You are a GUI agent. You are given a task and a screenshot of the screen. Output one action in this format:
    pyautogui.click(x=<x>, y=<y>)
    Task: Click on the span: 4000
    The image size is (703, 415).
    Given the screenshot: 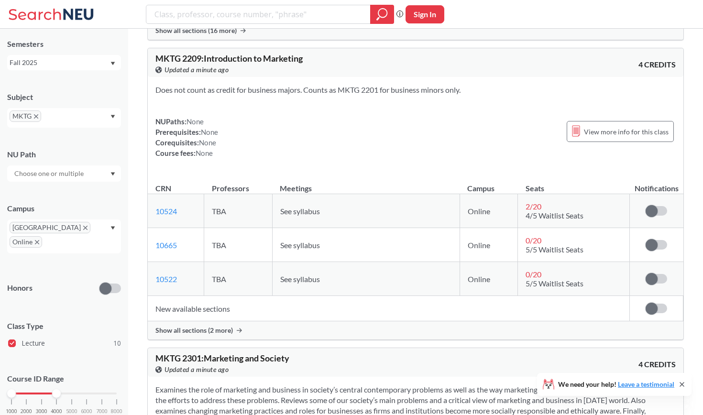 What is the action you would take?
    pyautogui.click(x=56, y=411)
    